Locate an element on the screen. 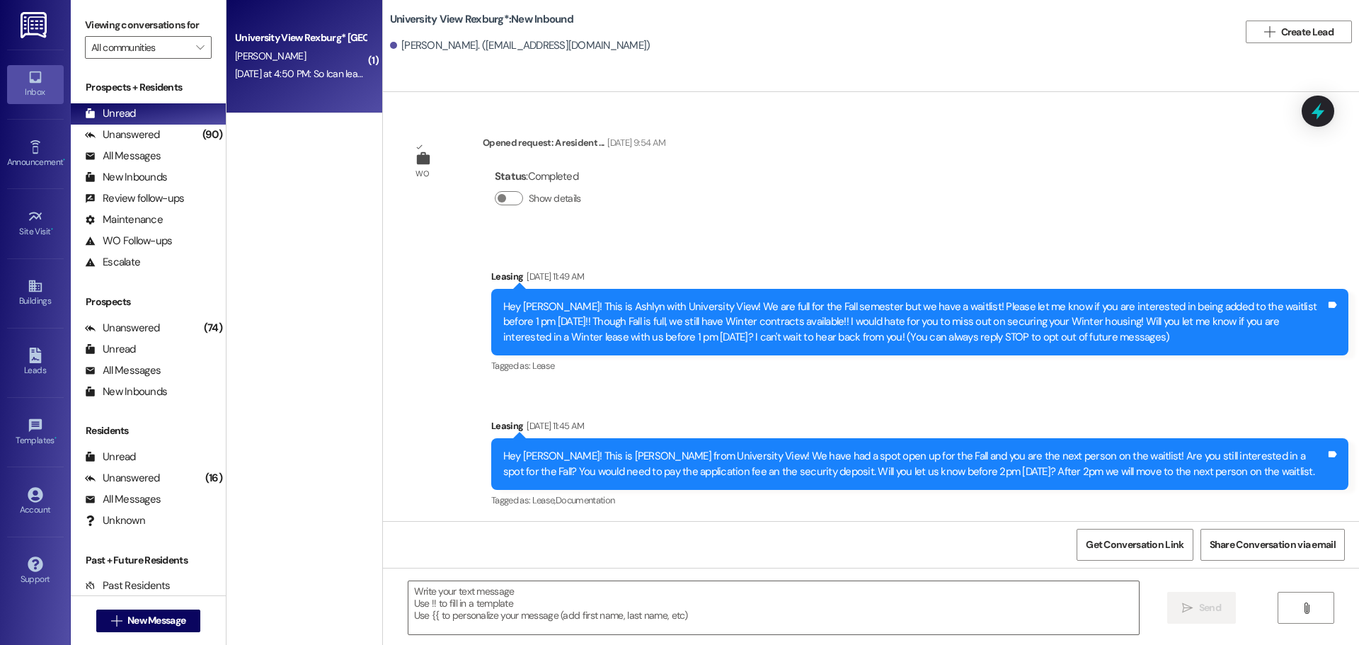 The width and height of the screenshot is (1359, 645). a: Support is located at coordinates (35, 571).